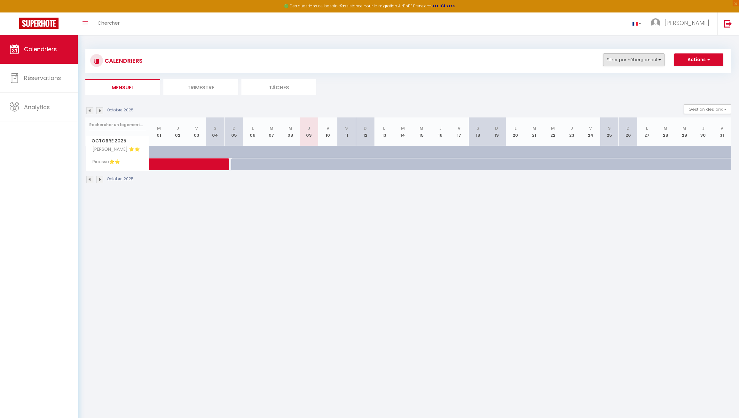 The height and width of the screenshot is (418, 739). Describe the element at coordinates (590, 131) in the screenshot. I see `th: 24` at that location.